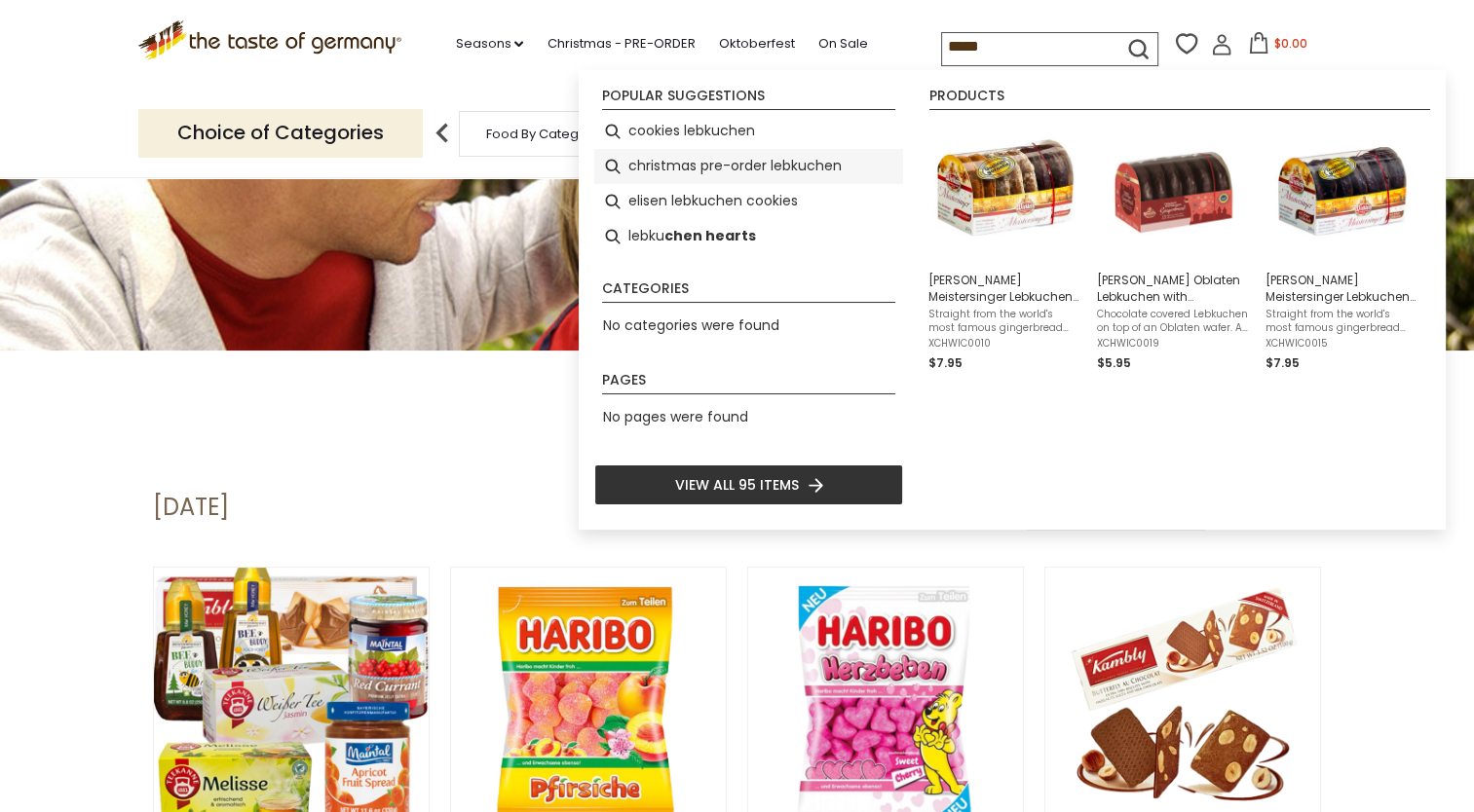 This screenshot has width=1474, height=812. What do you see at coordinates (748, 292) in the screenshot?
I see `li: Categories` at bounding box center [748, 292].